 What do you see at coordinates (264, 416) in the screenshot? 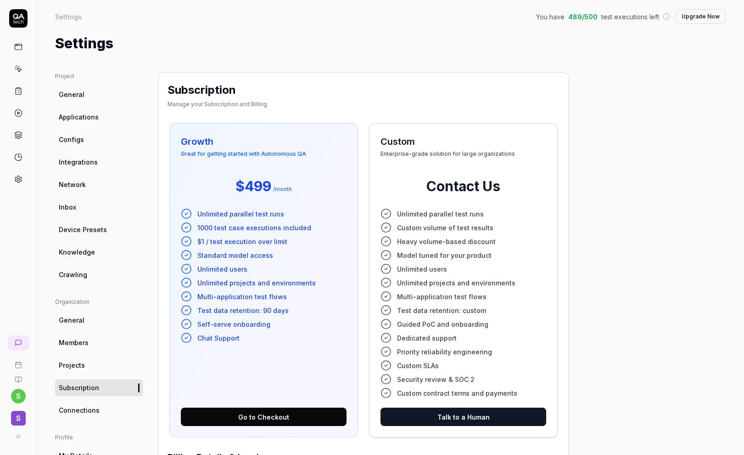
I see `button: Go to Checkout` at bounding box center [264, 416].